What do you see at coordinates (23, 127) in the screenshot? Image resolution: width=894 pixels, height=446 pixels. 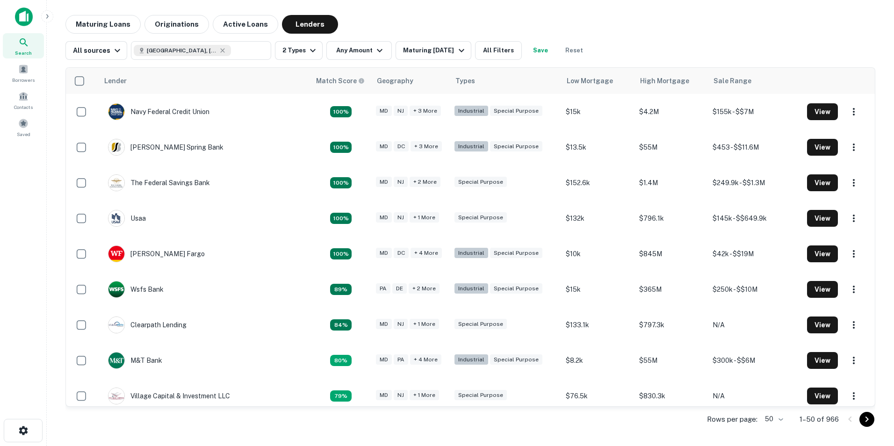 I see `div: Saved` at bounding box center [23, 127].